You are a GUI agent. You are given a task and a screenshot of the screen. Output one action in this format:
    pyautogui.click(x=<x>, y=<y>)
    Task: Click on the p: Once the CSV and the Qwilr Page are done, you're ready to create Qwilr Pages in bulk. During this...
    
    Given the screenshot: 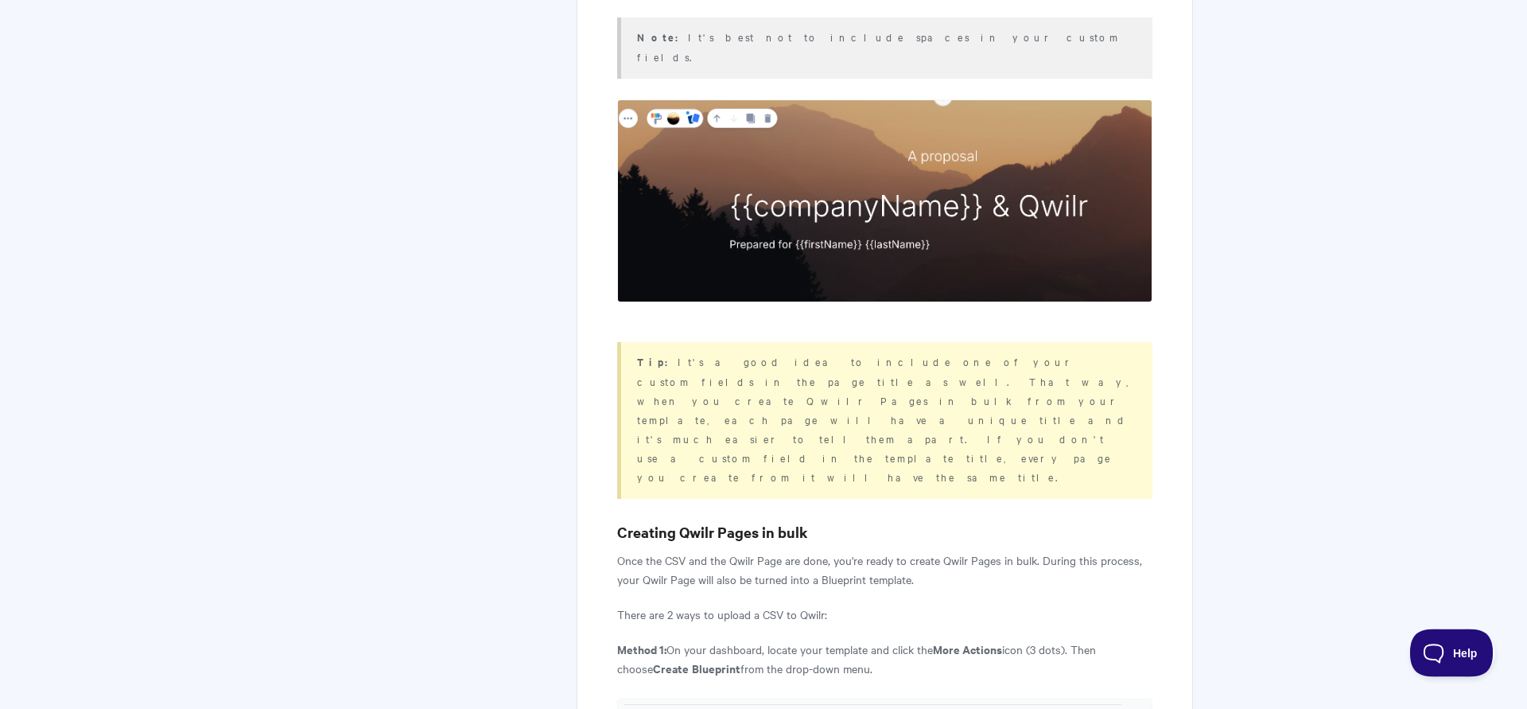 What is the action you would take?
    pyautogui.click(x=885, y=570)
    